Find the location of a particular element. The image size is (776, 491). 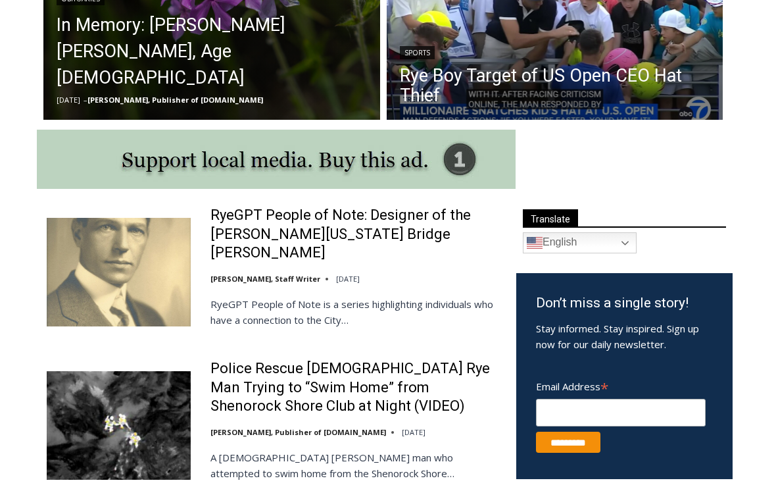

a: English is located at coordinates (580, 243).